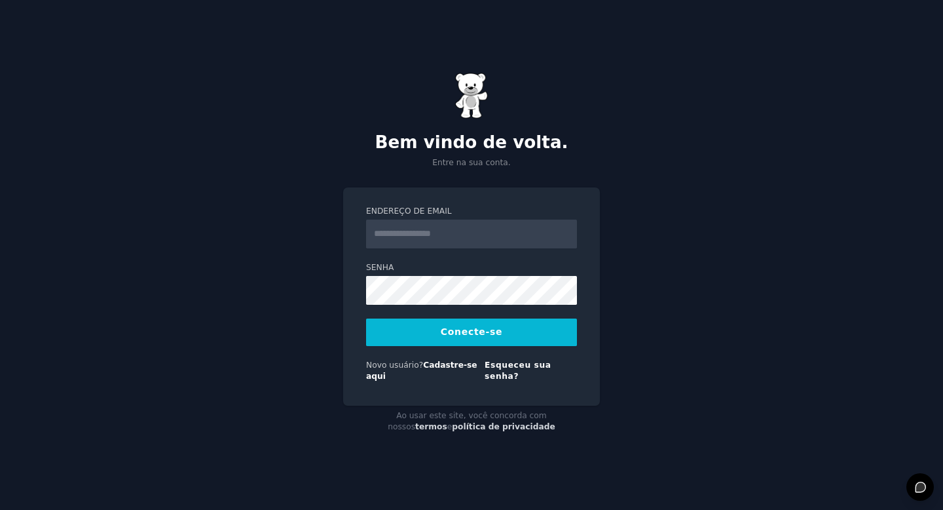 Image resolution: width=943 pixels, height=510 pixels. What do you see at coordinates (504, 426) in the screenshot?
I see `a: política de privacidade` at bounding box center [504, 426].